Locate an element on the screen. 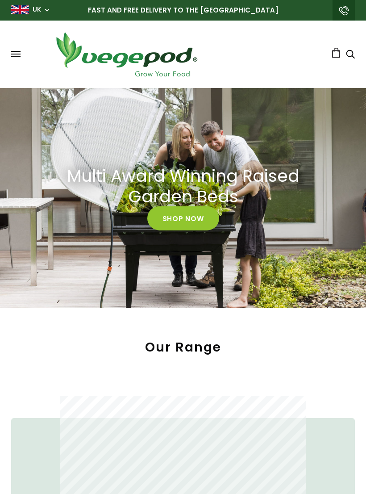  a: UK is located at coordinates (37, 10).